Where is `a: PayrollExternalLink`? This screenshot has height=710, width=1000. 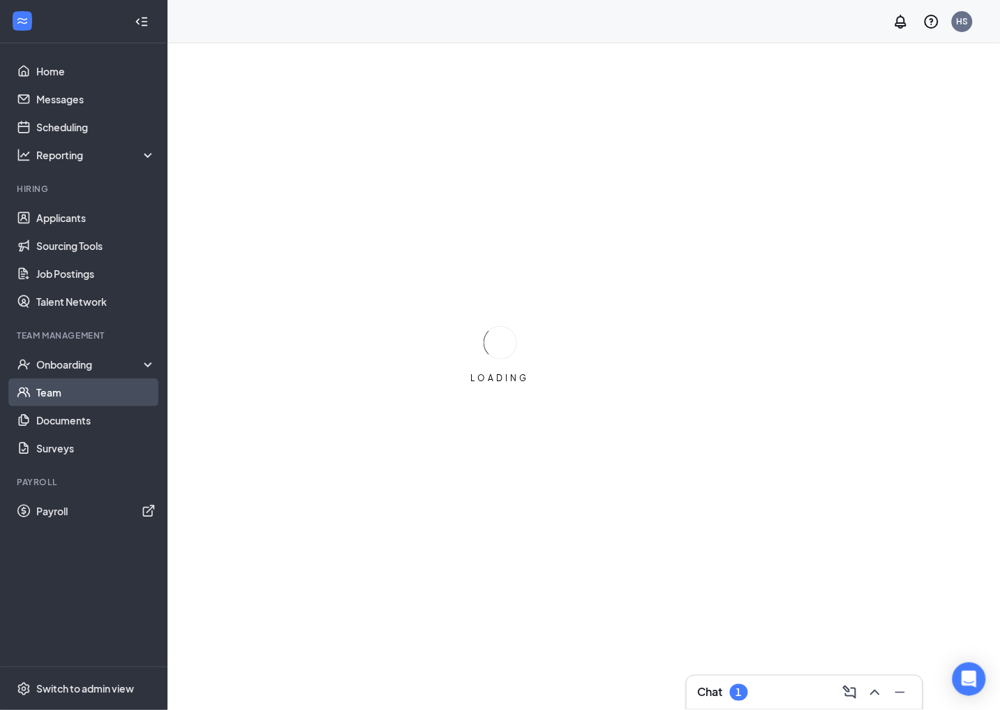
a: PayrollExternalLink is located at coordinates (96, 511).